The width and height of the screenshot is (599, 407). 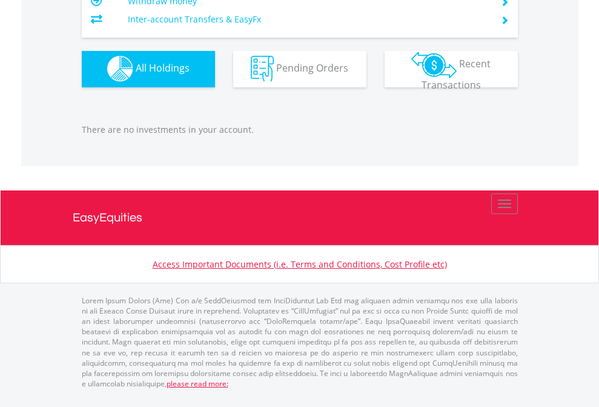 What do you see at coordinates (300, 218) in the screenshot?
I see `div: EasyEquities` at bounding box center [300, 218].